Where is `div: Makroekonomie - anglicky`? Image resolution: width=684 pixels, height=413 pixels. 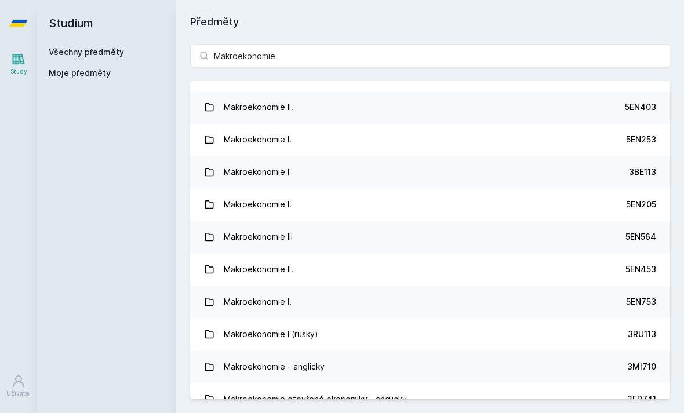
div: Makroekonomie - anglicky is located at coordinates (274, 367).